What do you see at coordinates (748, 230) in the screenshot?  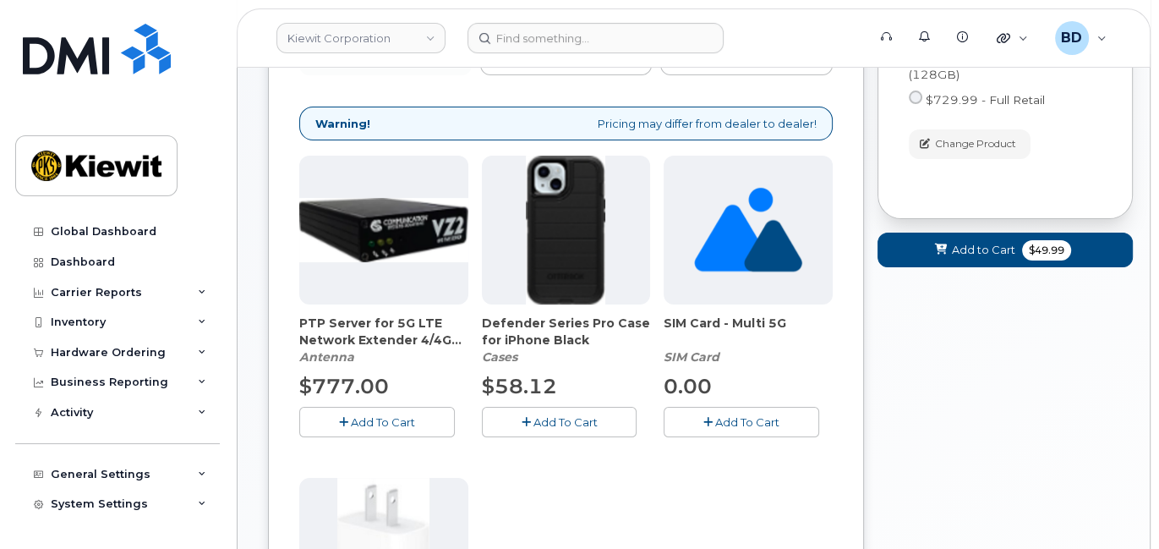 I see `img: no_image_found-2caef05468ed5679b831cfe6fc140e25e0c280774317ffc20a367ab7fd17291e.png` at bounding box center [748, 230].